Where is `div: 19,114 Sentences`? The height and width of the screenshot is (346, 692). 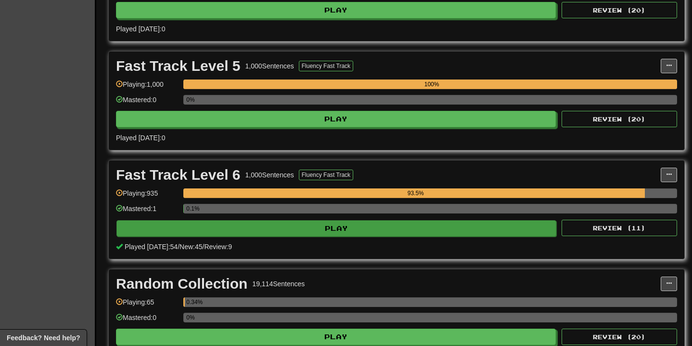 div: 19,114 Sentences is located at coordinates (278, 284).